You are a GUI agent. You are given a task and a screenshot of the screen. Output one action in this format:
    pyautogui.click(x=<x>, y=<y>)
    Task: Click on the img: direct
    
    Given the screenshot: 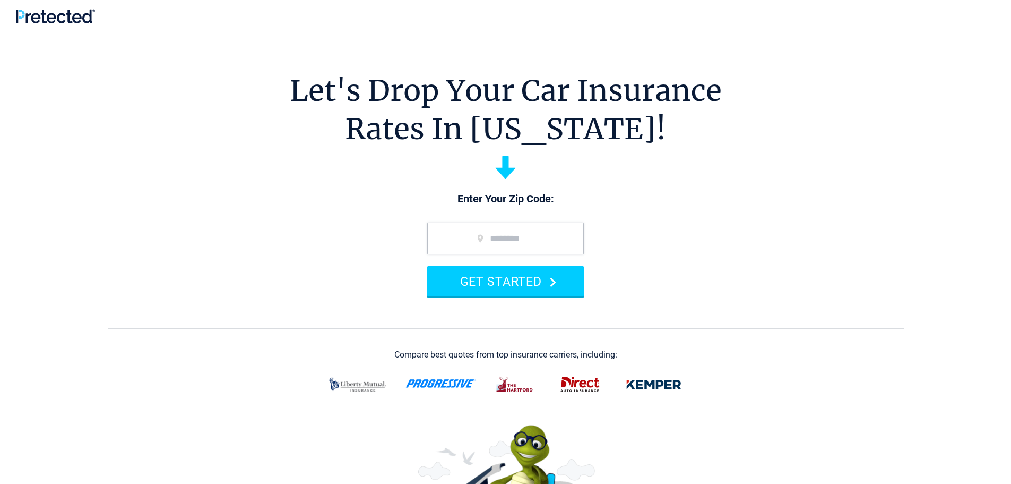 What is the action you would take?
    pyautogui.click(x=580, y=384)
    